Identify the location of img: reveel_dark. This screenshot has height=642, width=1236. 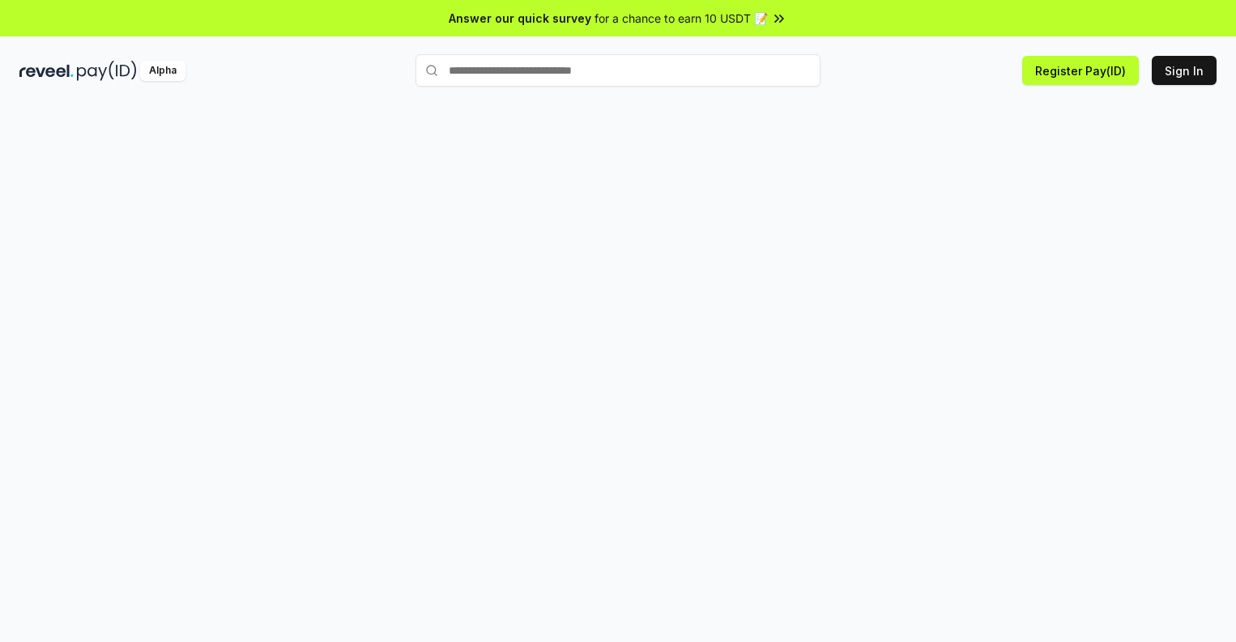
(46, 70).